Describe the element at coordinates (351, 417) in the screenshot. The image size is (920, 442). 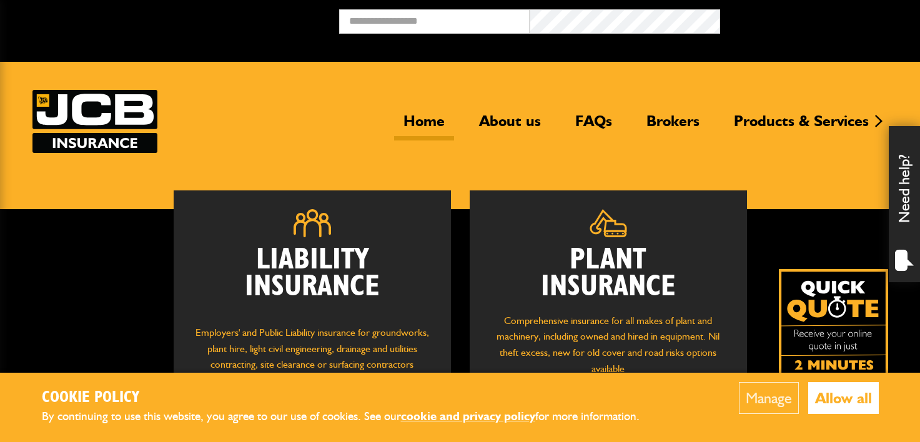
I see `p: By continuing to use this website, you agree to our use of cookies. See our for more information.` at that location.